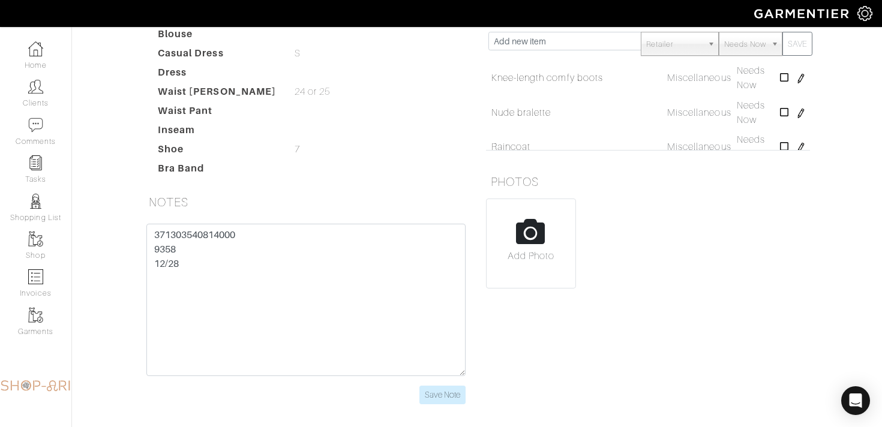 The image size is (882, 427). Describe the element at coordinates (35, 201) in the screenshot. I see `img: stylists-icon-eb353228a002819b7ec25b43dbf5f0378dd9e0616d9560372ff212230b889e62.png` at that location.